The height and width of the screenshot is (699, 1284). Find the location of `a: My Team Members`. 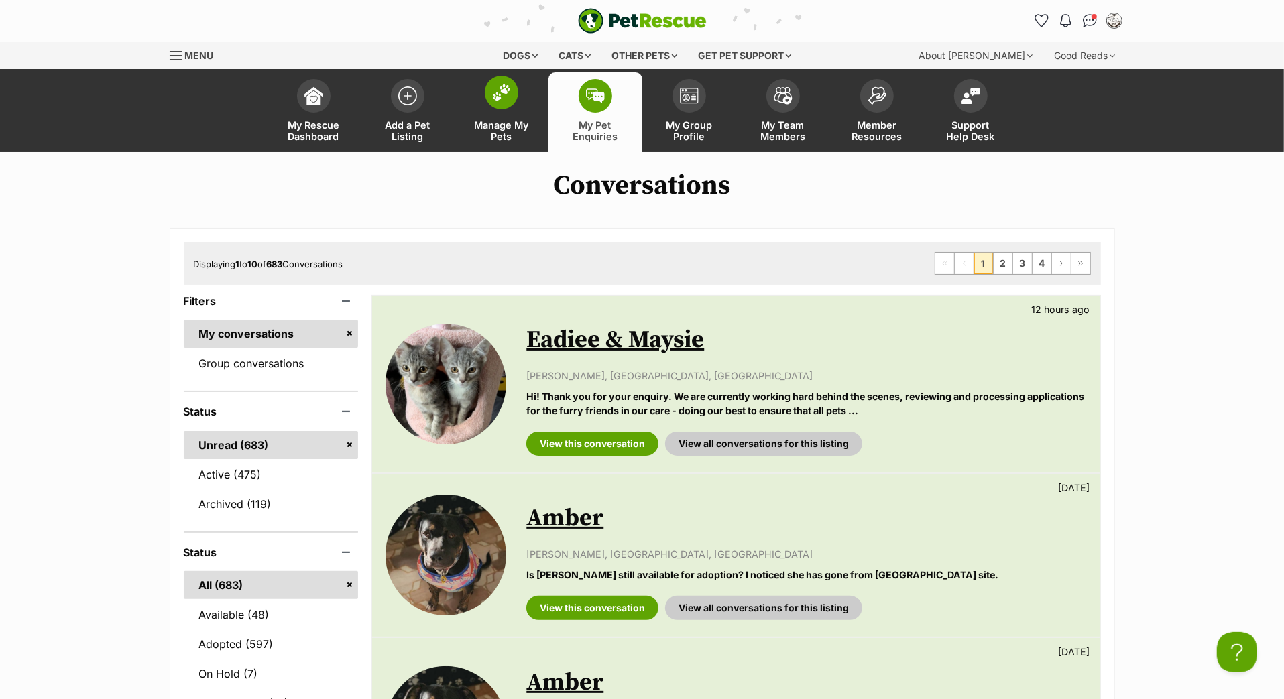

a: My Team Members is located at coordinates (783, 112).